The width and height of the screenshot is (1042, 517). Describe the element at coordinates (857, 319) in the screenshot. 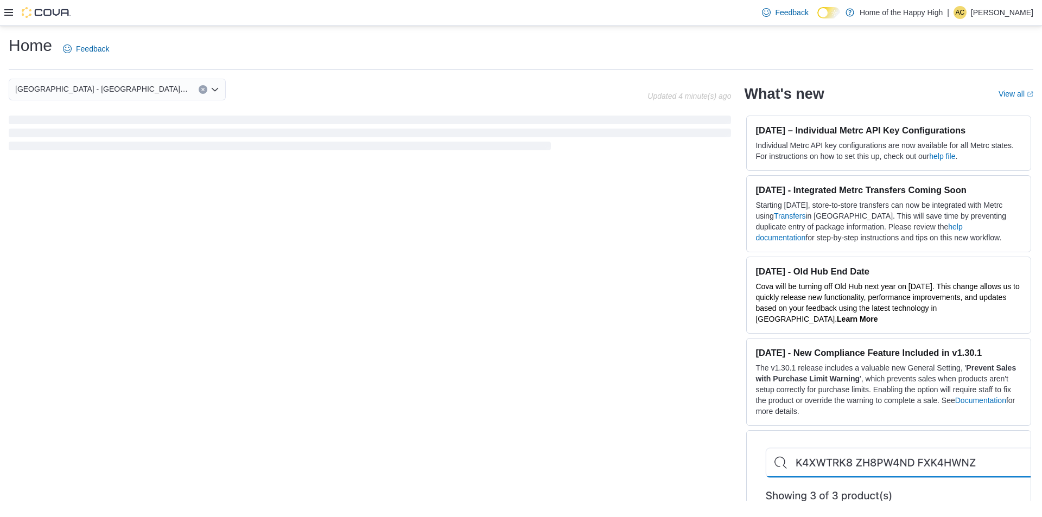

I see `a: Learn More` at that location.